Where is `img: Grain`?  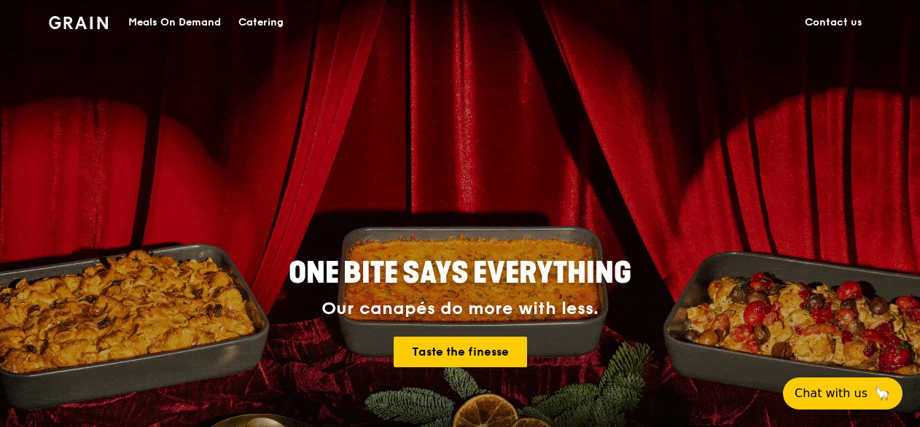 img: Grain is located at coordinates (78, 23).